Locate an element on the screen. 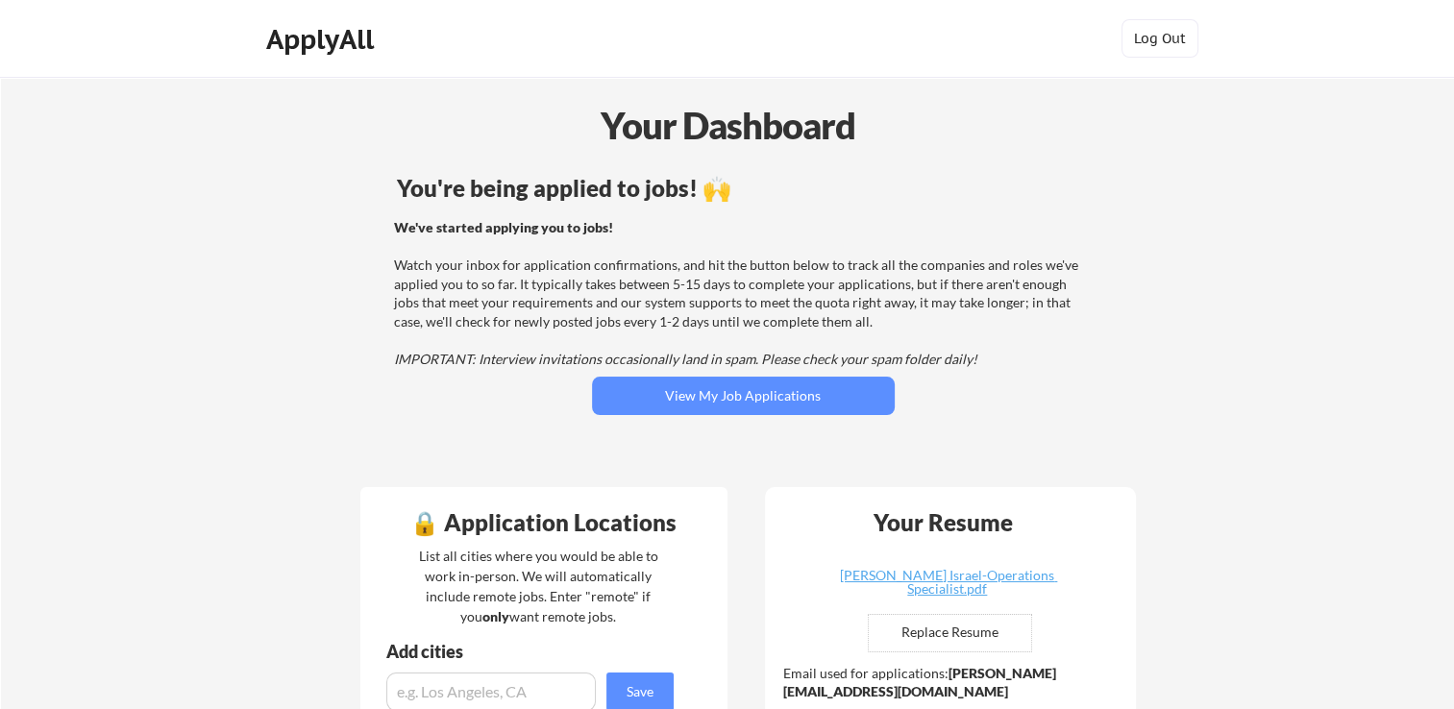 The width and height of the screenshot is (1454, 709). div: Your Dashboard is located at coordinates (727, 125).